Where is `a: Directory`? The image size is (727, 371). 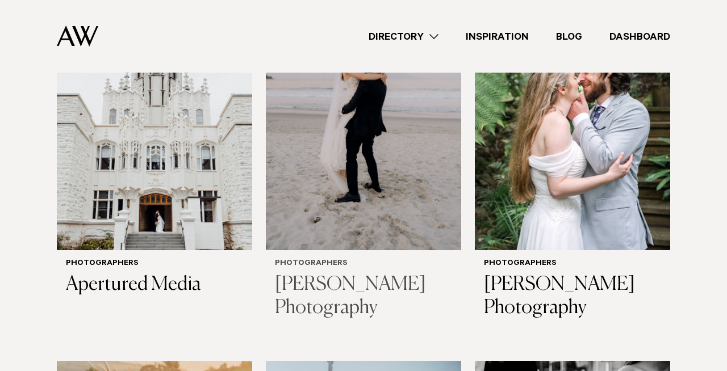 a: Directory is located at coordinates (403, 36).